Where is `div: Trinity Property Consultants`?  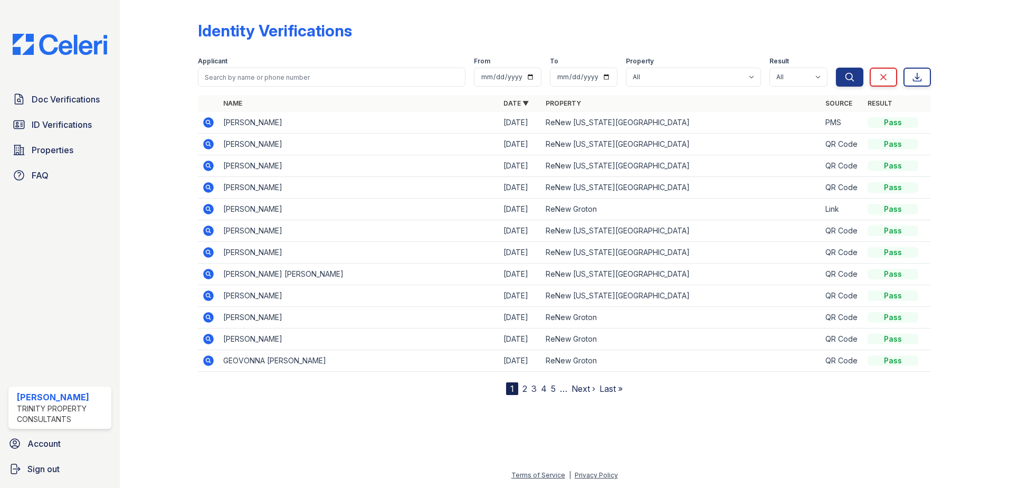
div: Trinity Property Consultants is located at coordinates (62, 414).